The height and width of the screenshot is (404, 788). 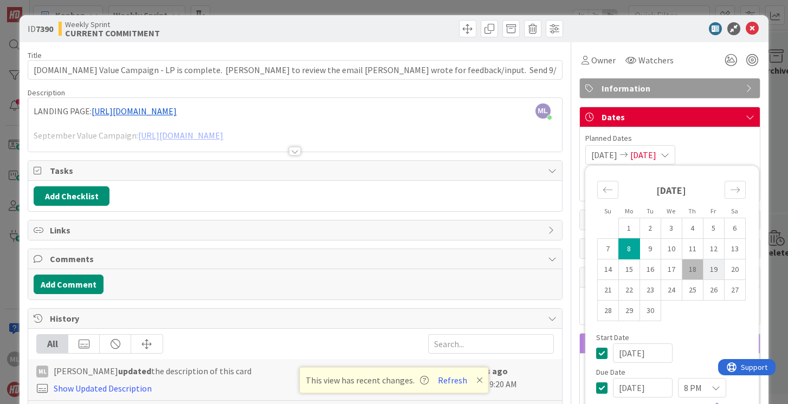 I want to click on td: Choose Saturday, 09/06/2025 12:00 PM as your check-in date. It’s available., so click(x=734, y=229).